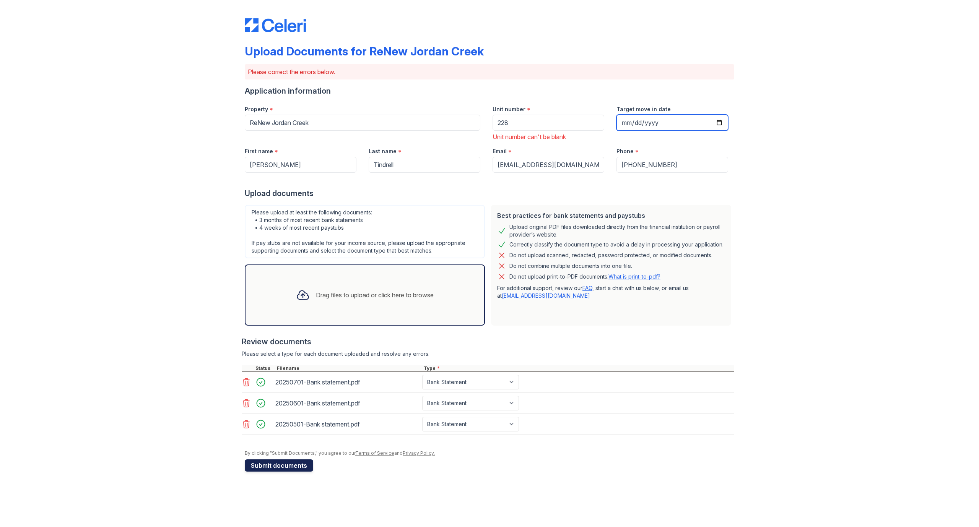 The image size is (979, 527). What do you see at coordinates (489, 453) in the screenshot?
I see `div: By clicking "Submit Documents," you agree to our and` at bounding box center [489, 453].